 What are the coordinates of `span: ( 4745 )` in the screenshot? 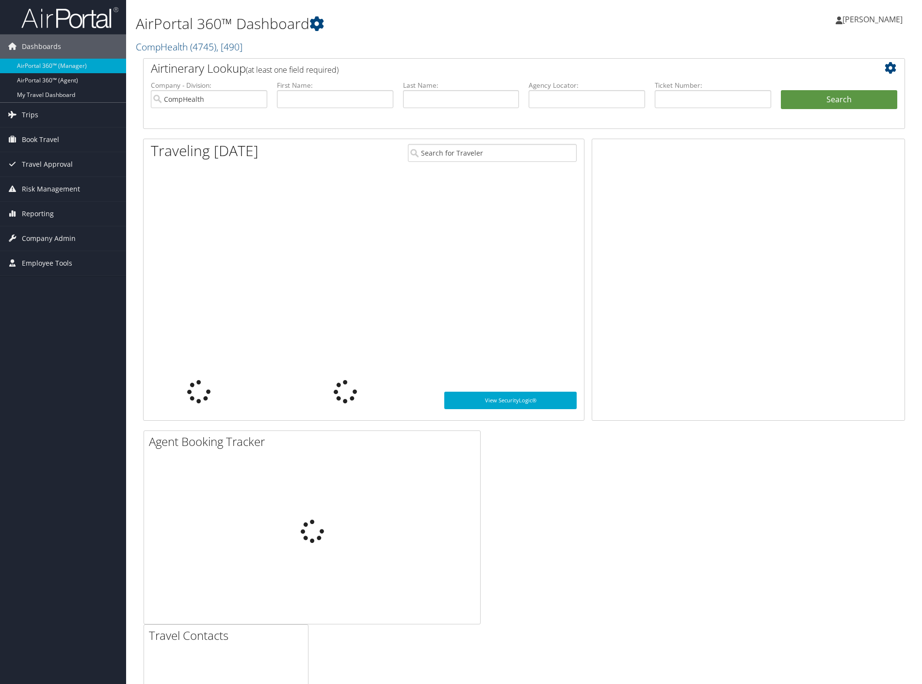 It's located at (203, 47).